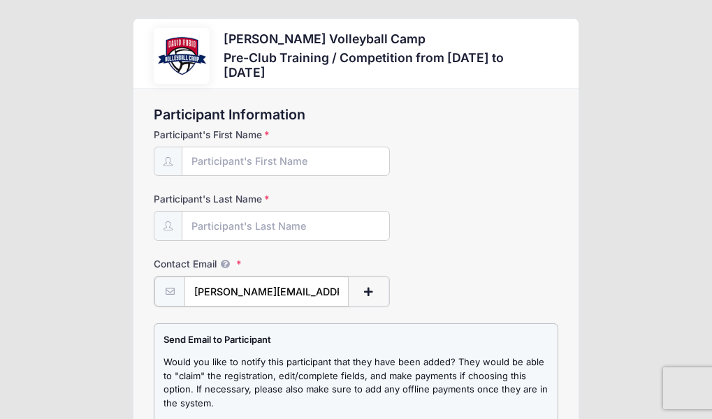  Describe the element at coordinates (221, 199) in the screenshot. I see `label: Participant's Last Name` at that location.